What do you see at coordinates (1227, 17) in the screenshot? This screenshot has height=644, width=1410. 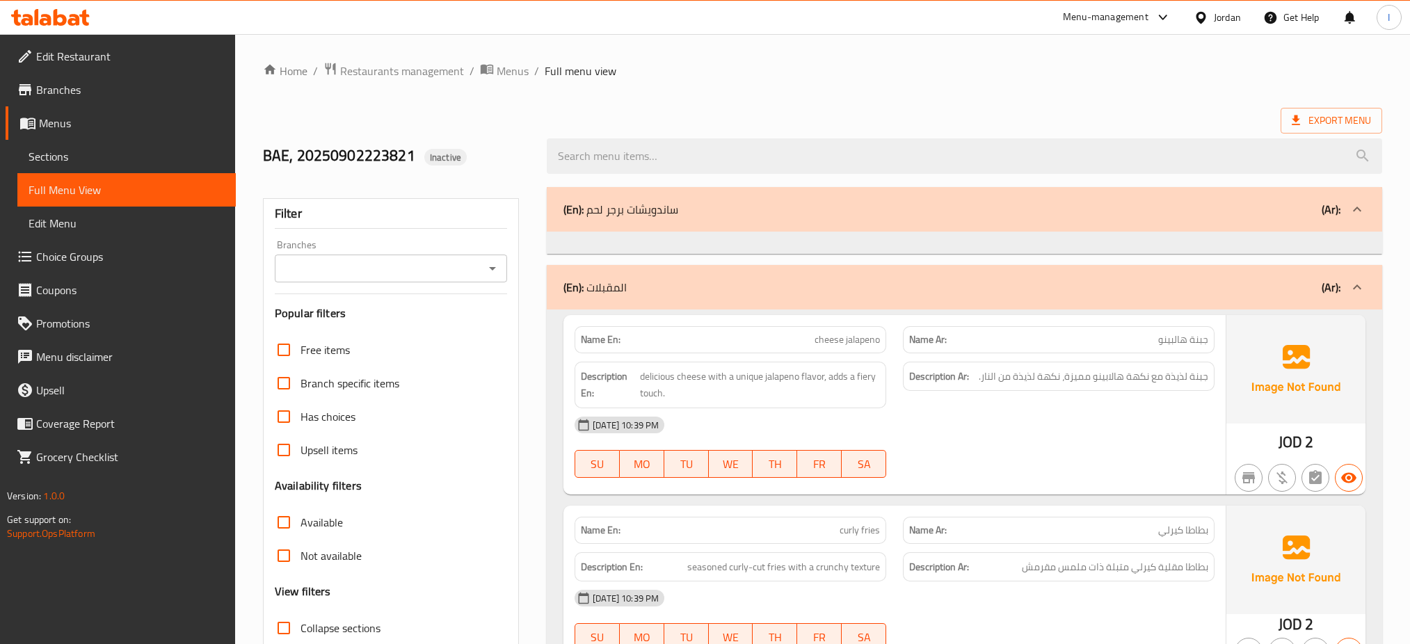 I see `div: Jordan` at bounding box center [1227, 17].